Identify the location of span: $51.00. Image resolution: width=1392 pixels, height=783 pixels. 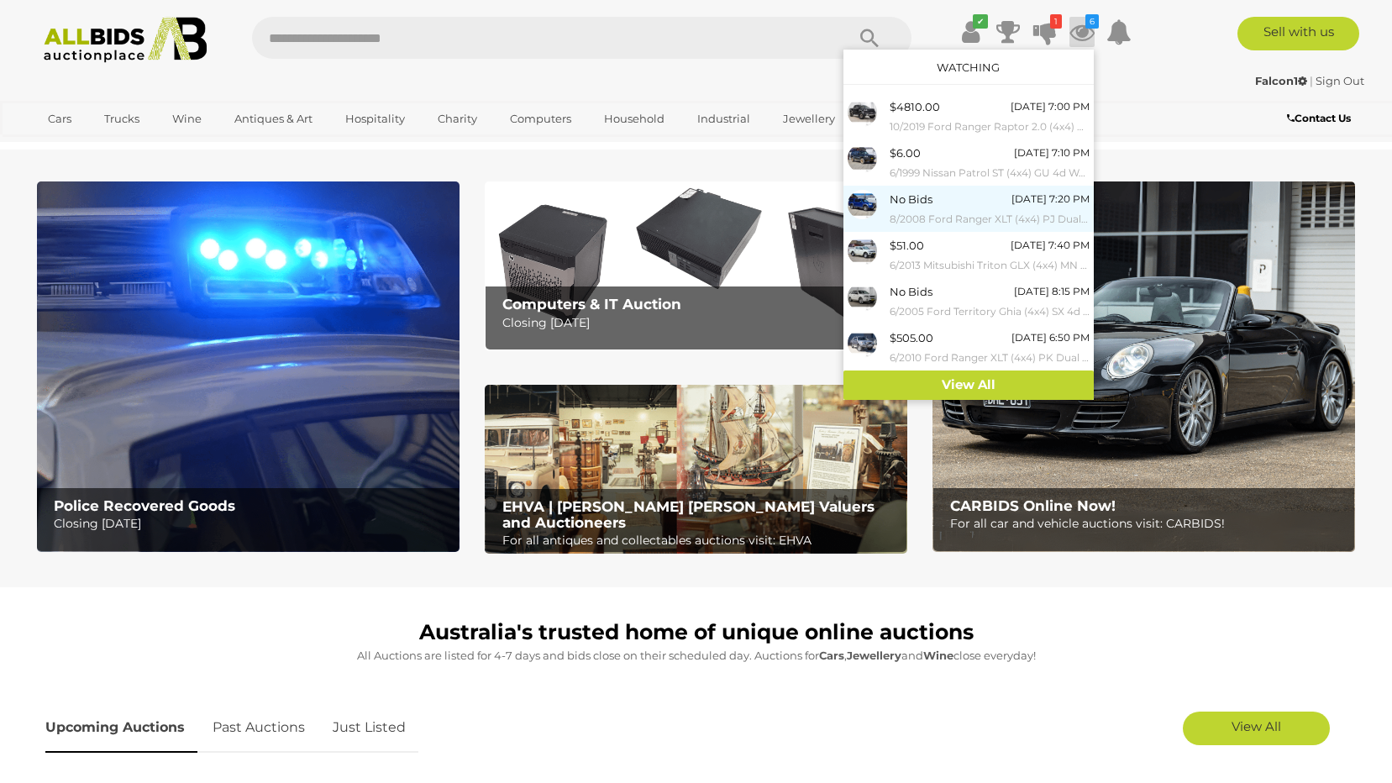
(907, 245).